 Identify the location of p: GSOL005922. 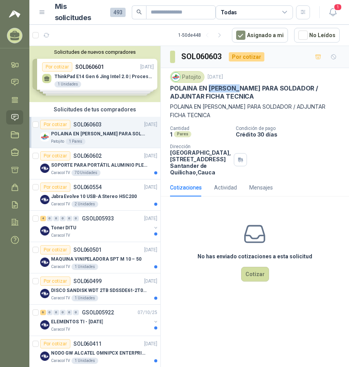
(98, 312).